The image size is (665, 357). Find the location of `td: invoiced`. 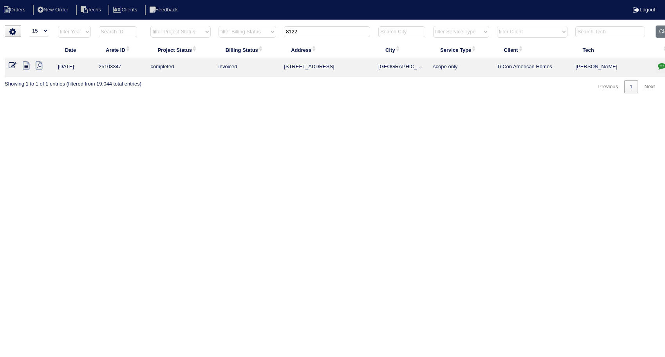

td: invoiced is located at coordinates (247, 67).